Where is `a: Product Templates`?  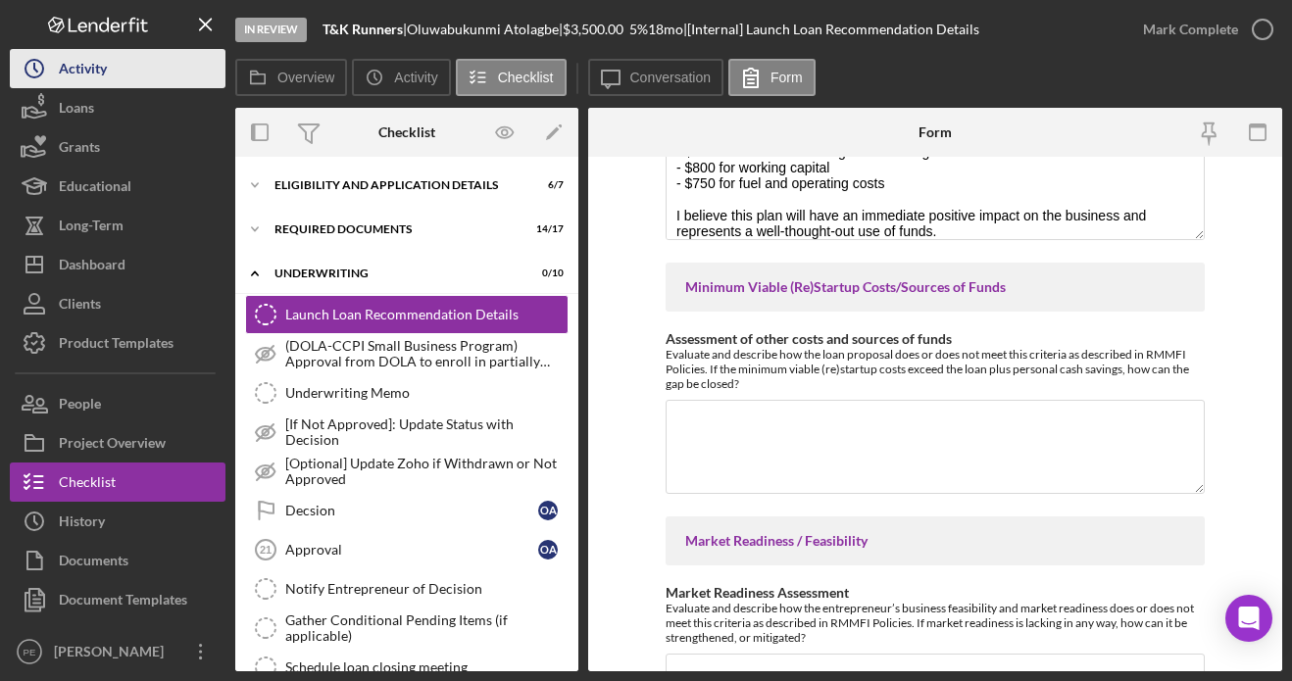 a: Product Templates is located at coordinates (118, 343).